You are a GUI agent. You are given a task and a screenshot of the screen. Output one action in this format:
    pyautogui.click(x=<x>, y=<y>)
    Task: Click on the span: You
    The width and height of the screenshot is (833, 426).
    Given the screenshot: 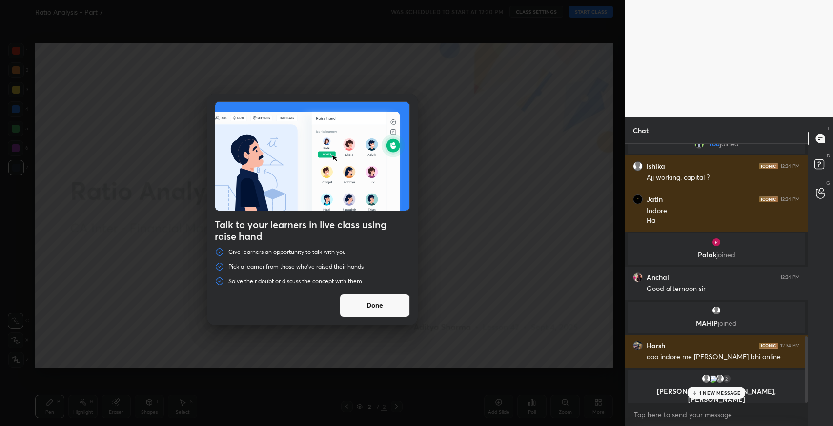 What is the action you would take?
    pyautogui.click(x=714, y=144)
    